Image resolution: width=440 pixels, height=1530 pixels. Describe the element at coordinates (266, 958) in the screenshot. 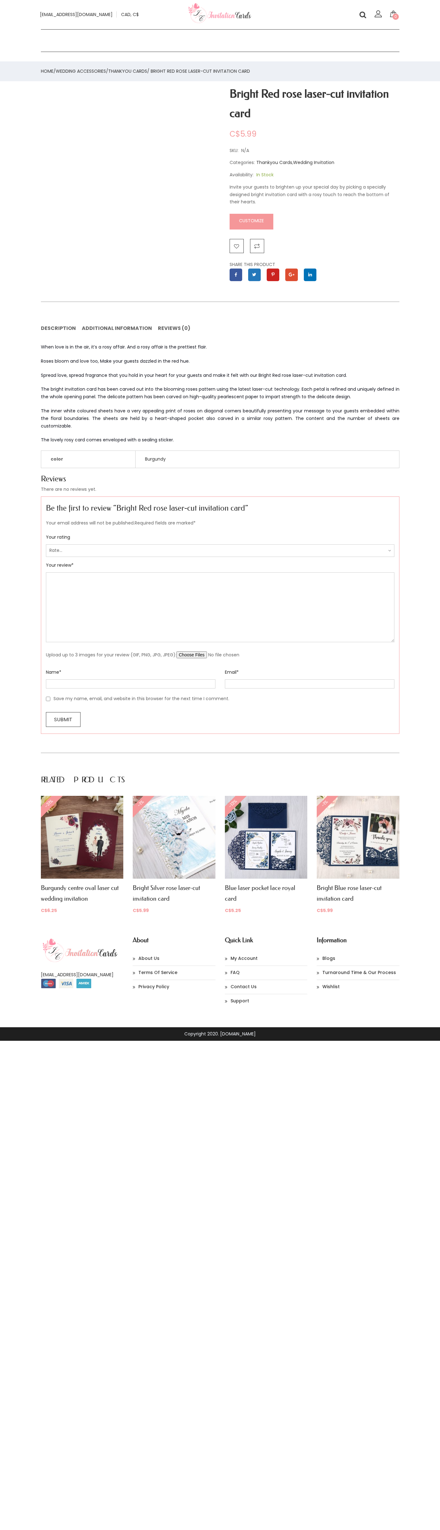

I see `a: My account` at that location.